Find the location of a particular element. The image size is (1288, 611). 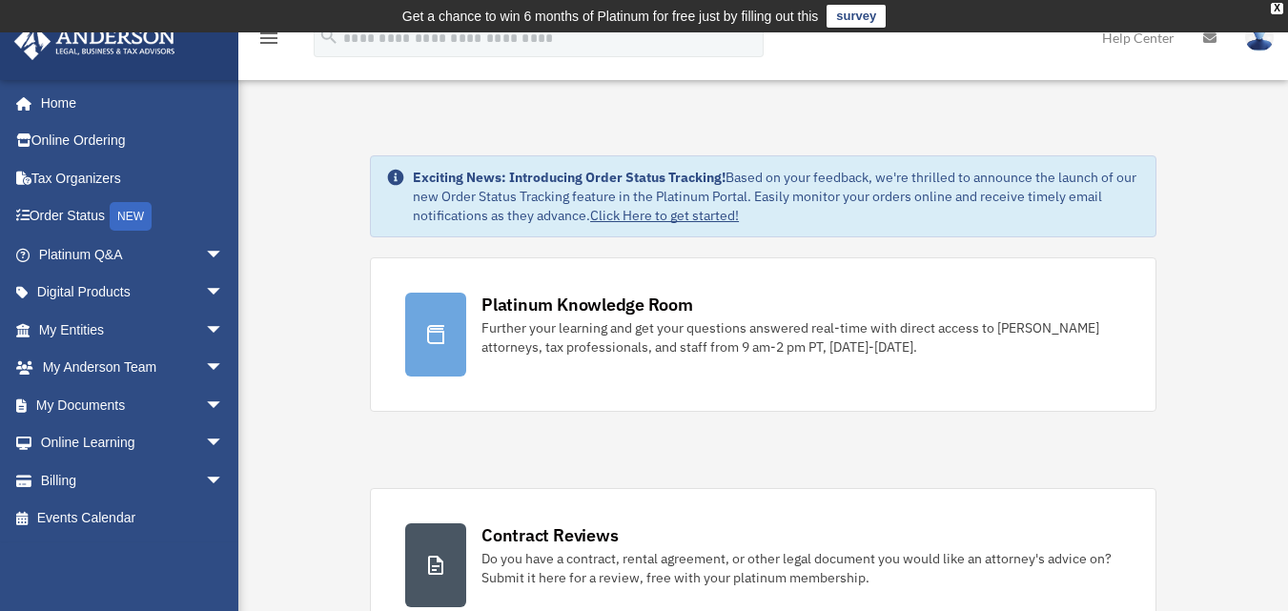

a: Click Here to get started! is located at coordinates (665, 216).